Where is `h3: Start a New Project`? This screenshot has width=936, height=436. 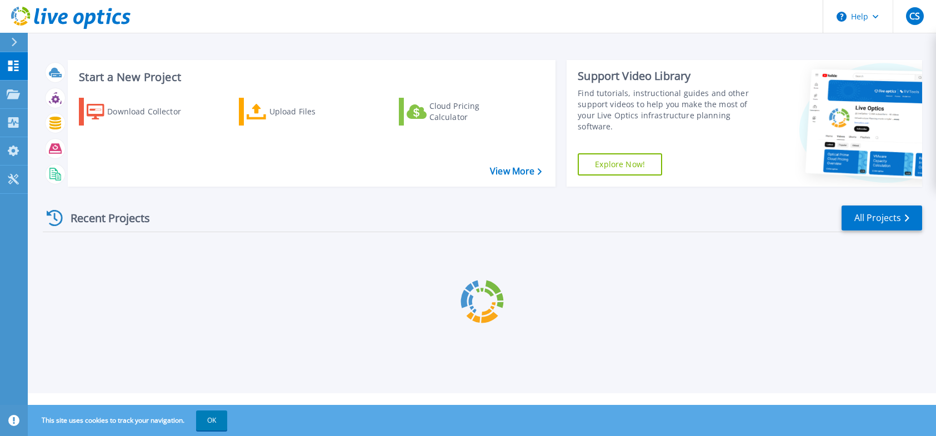 h3: Start a New Project is located at coordinates (310, 77).